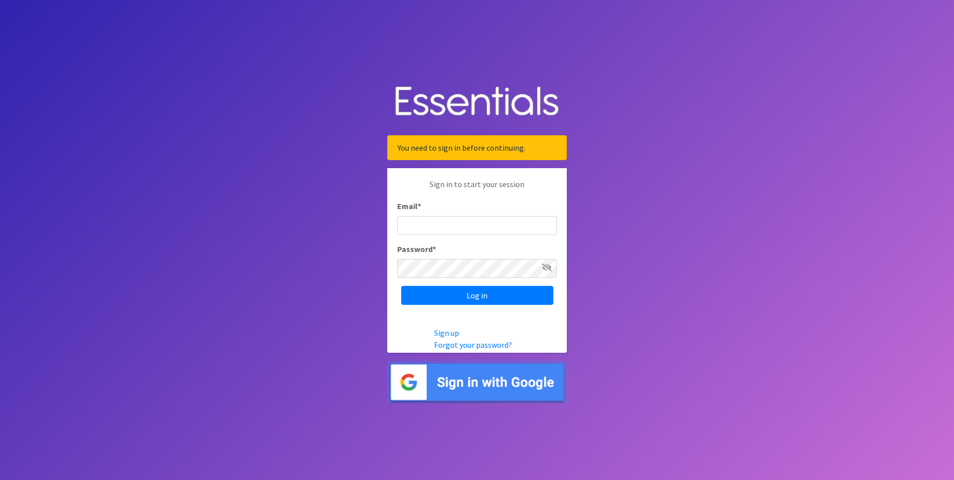 This screenshot has height=480, width=954. I want to click on a: Sign up, so click(446, 333).